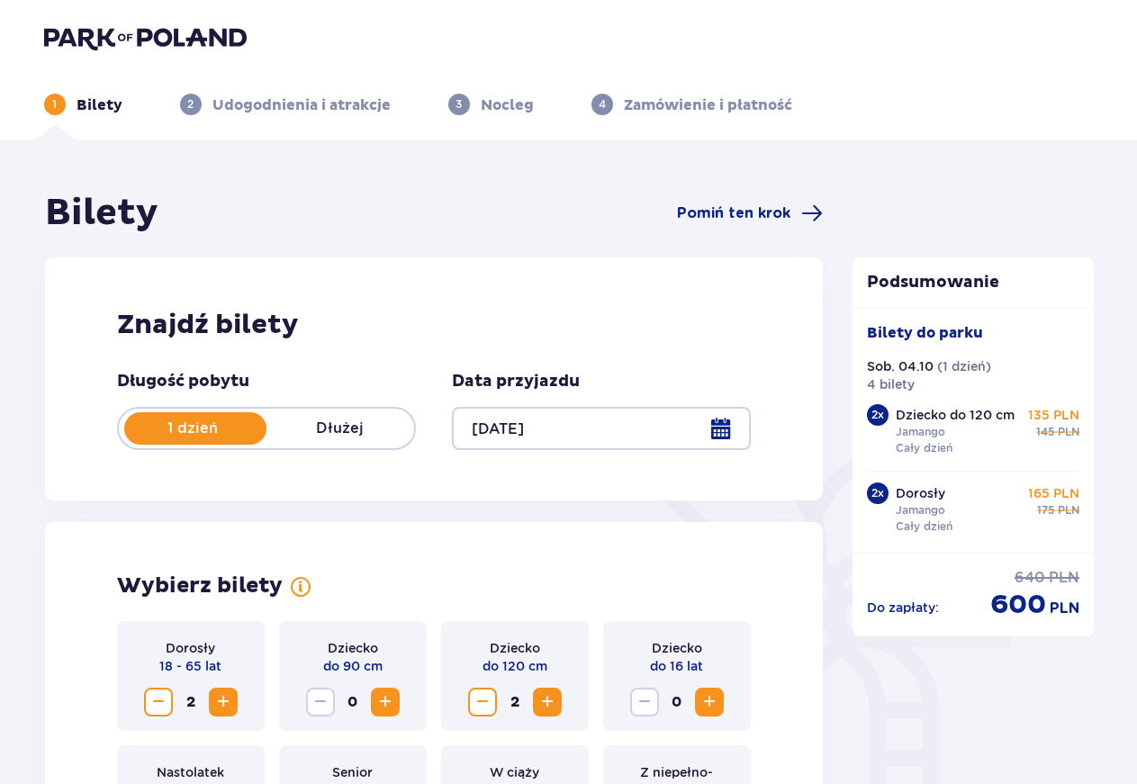  What do you see at coordinates (54, 104) in the screenshot?
I see `p: 1` at bounding box center [54, 104].